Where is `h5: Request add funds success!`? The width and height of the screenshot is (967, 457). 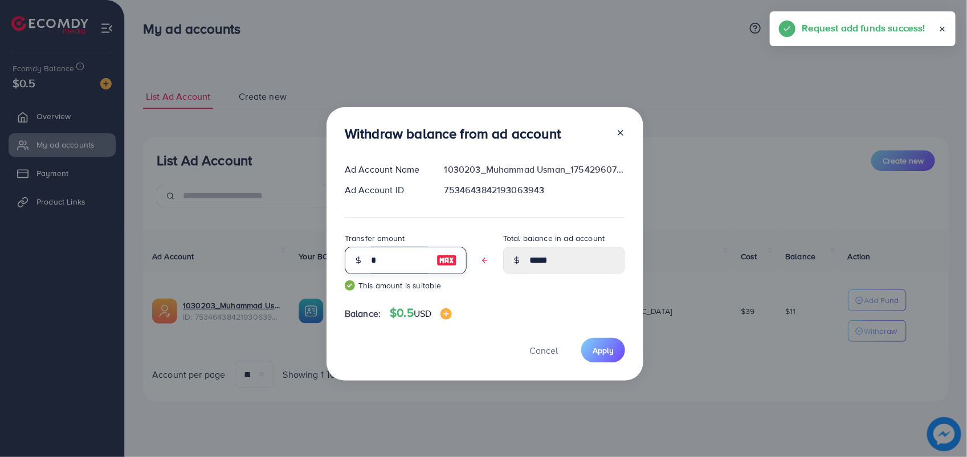 h5: Request add funds success! is located at coordinates (864, 28).